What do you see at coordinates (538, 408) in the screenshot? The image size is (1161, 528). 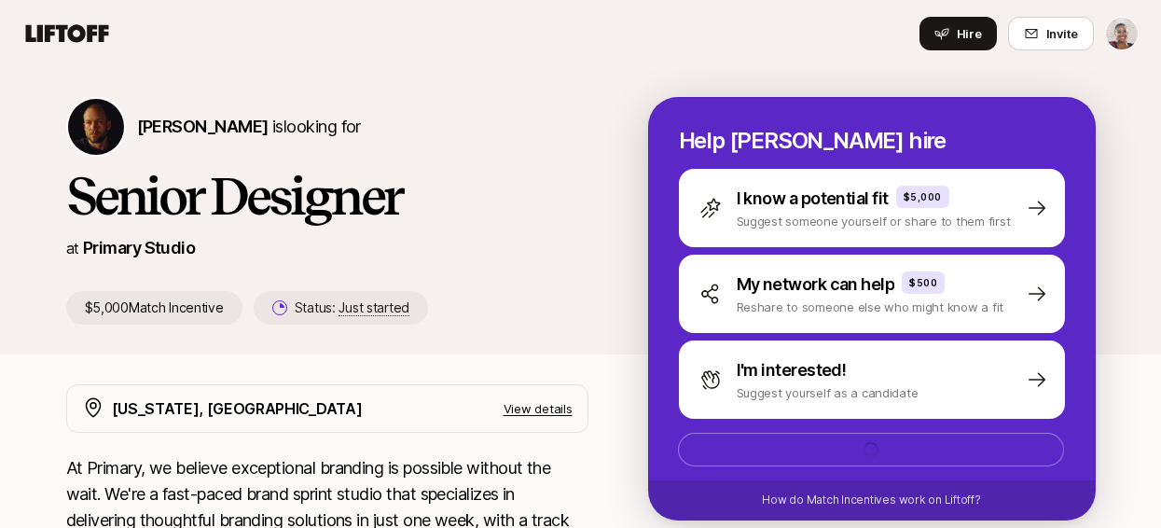 I see `p: View details` at bounding box center [538, 408].